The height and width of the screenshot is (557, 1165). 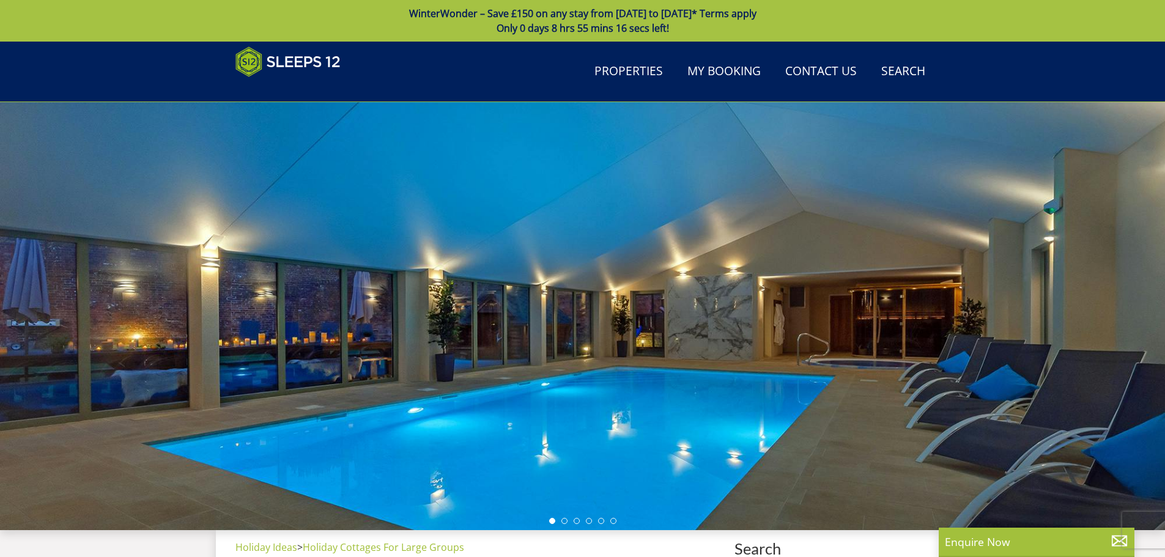 I want to click on img: Sleeps 12, so click(x=288, y=62).